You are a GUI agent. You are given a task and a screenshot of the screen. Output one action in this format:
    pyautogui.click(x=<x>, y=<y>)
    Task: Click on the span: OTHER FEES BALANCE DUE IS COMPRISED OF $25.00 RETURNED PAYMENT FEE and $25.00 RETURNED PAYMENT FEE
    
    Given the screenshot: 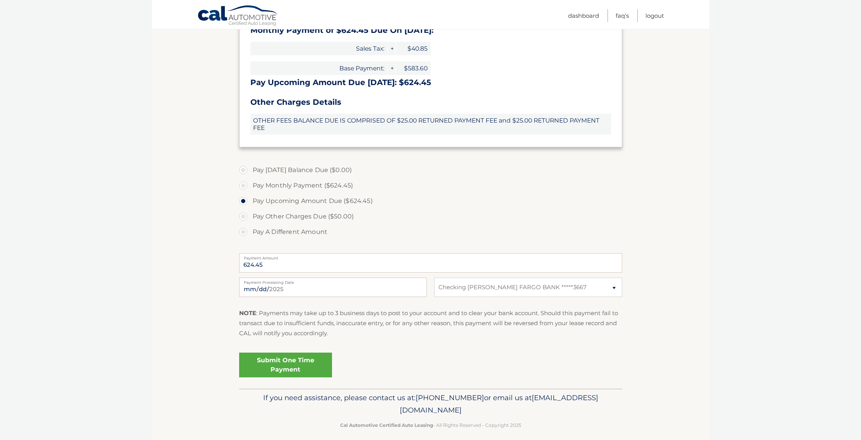 What is the action you would take?
    pyautogui.click(x=431, y=124)
    